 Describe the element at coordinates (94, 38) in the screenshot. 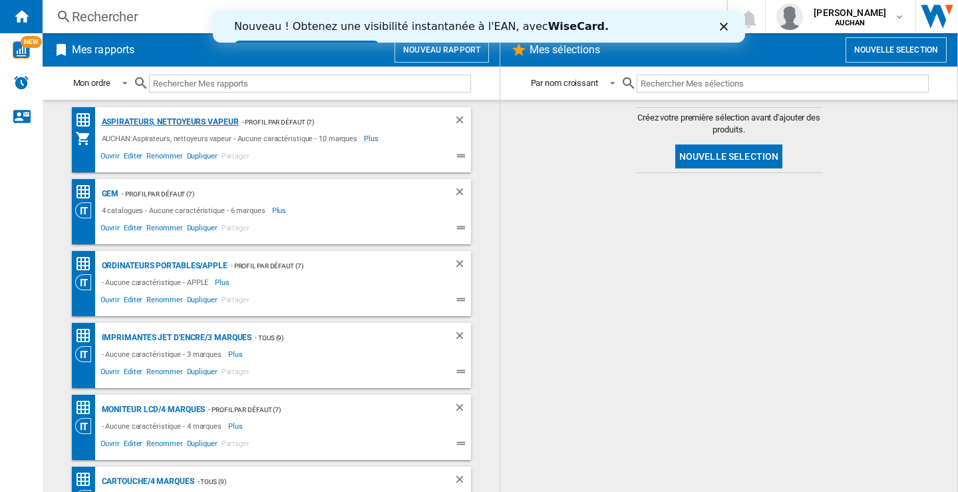

I see `a: Essayez dès maintenant !` at that location.